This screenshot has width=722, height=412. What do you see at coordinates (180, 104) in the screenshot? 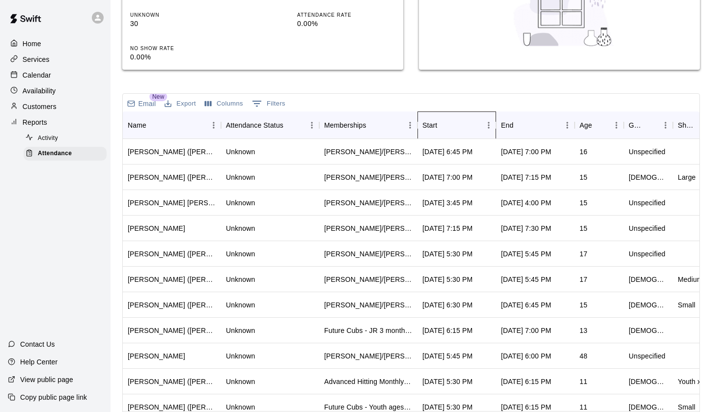
I see `button: Export` at bounding box center [180, 104].